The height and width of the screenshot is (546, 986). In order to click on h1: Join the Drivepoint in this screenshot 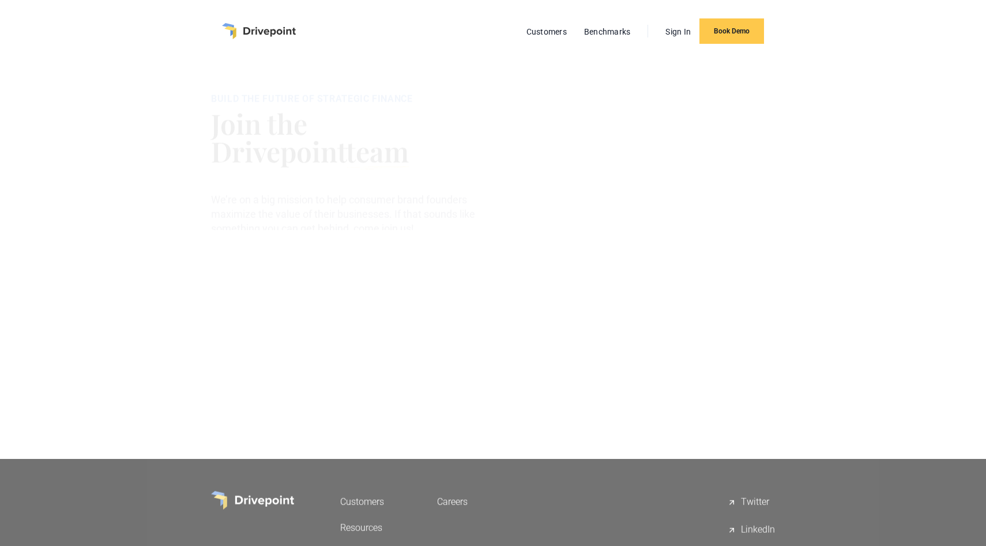, I will do `click(360, 137)`.